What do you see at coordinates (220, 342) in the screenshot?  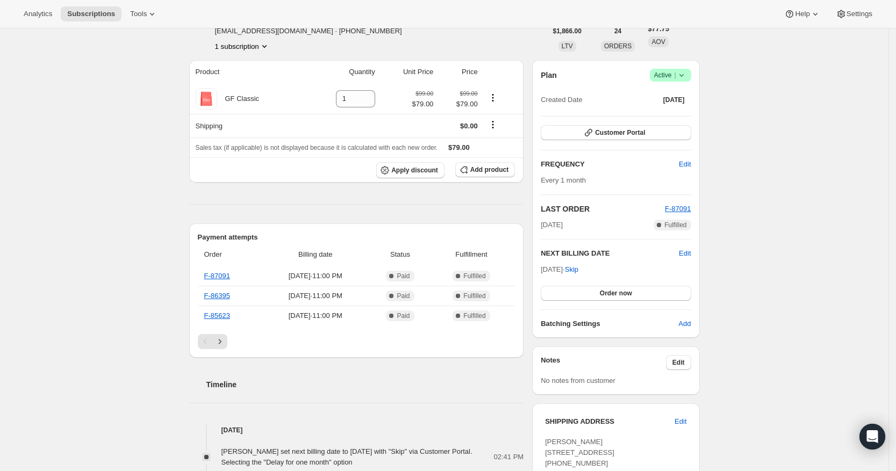 I see `button: Next` at bounding box center [220, 342].